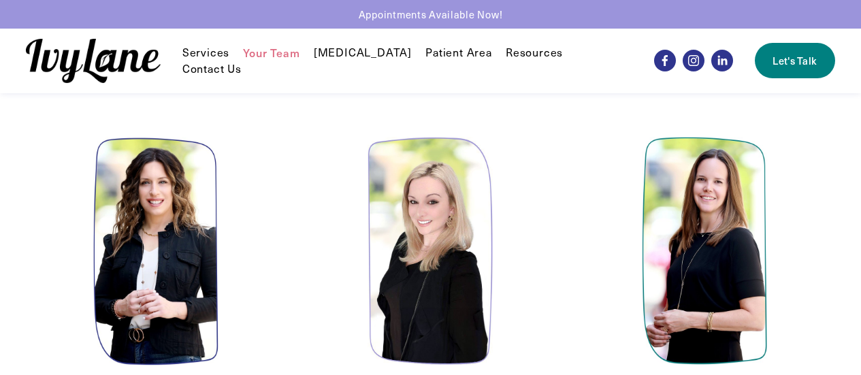 The width and height of the screenshot is (861, 375). What do you see at coordinates (722, 61) in the screenshot?
I see `a: LinkedIn` at bounding box center [722, 61].